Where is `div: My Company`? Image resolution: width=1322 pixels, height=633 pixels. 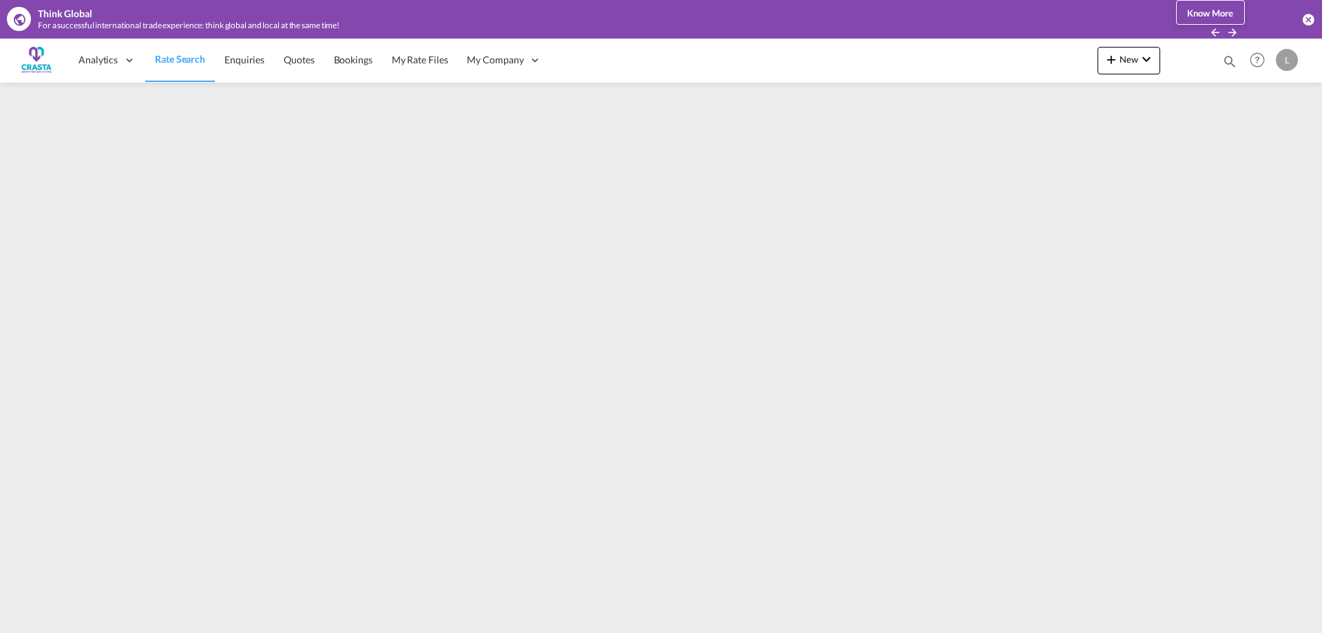 div: My Company is located at coordinates (504, 59).